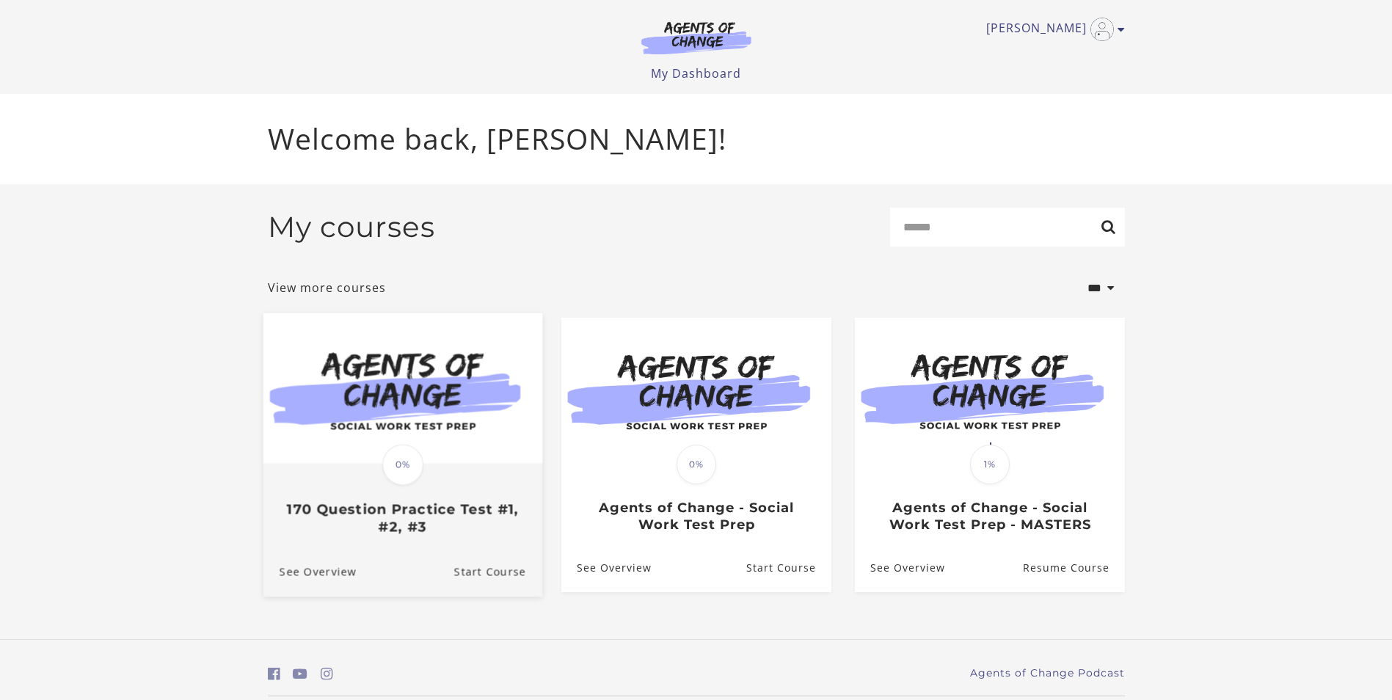 The width and height of the screenshot is (1392, 700). Describe the element at coordinates (327, 674) in the screenshot. I see `i: https://www.instagram.com/agentsofchangeprep/ (Open in a new window)` at that location.